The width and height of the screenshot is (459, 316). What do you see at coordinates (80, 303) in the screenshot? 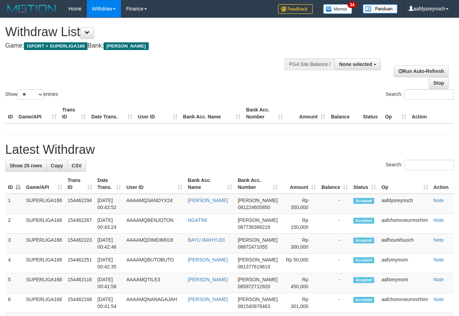
I see `td: 154462168` at bounding box center [80, 303].